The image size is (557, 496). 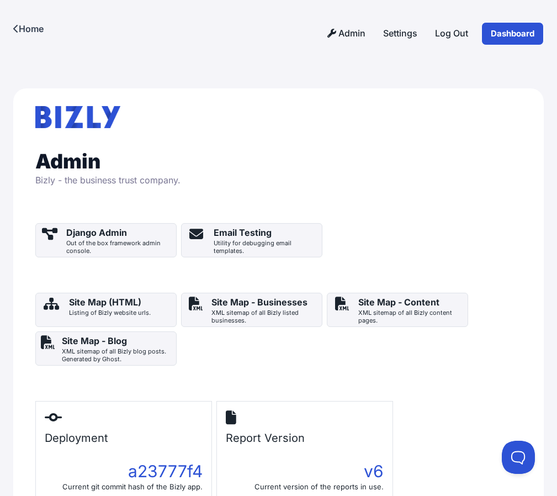 I want to click on div: Current git commit hash of the Bizly app., so click(x=124, y=487).